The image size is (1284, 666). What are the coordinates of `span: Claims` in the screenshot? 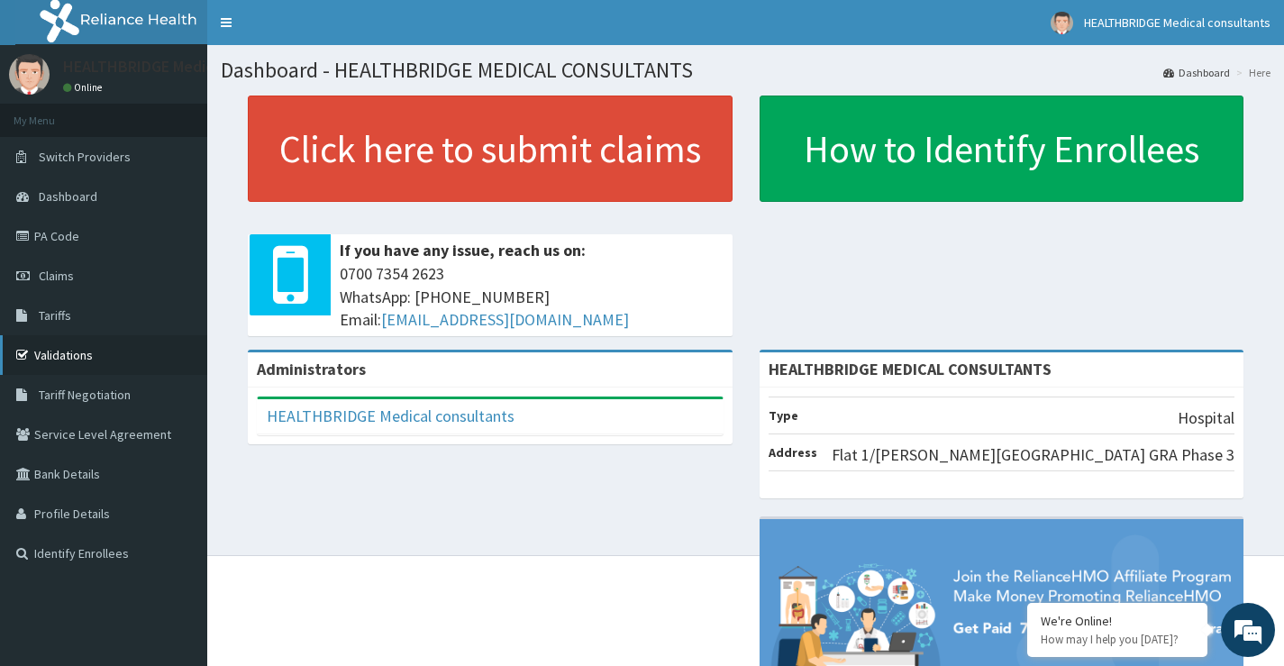 It's located at (56, 276).